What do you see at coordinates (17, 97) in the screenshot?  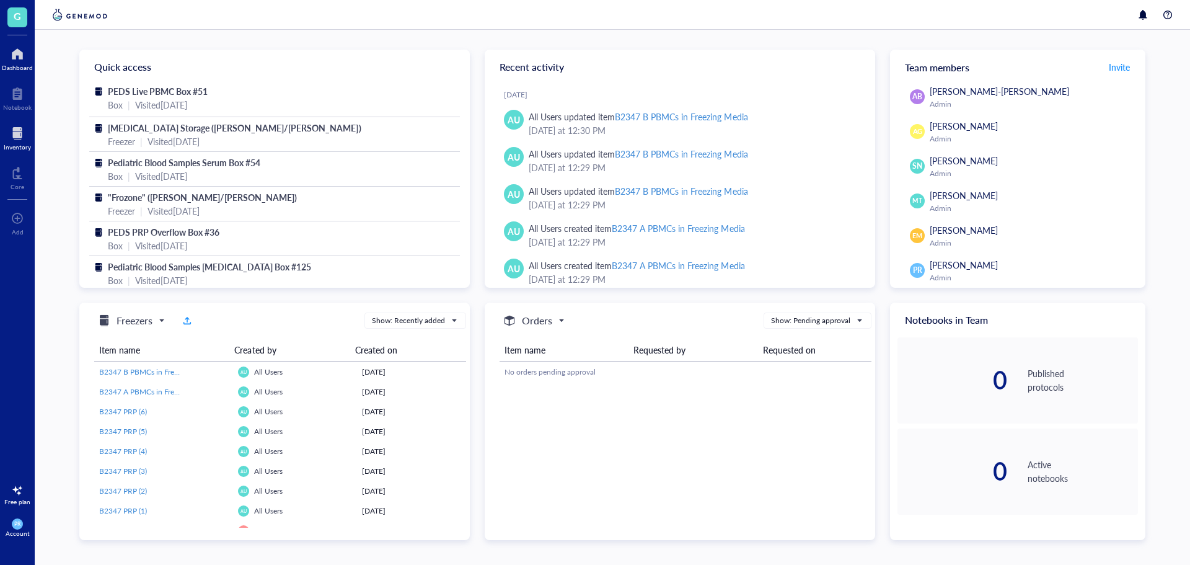 I see `a: Notebook` at bounding box center [17, 97].